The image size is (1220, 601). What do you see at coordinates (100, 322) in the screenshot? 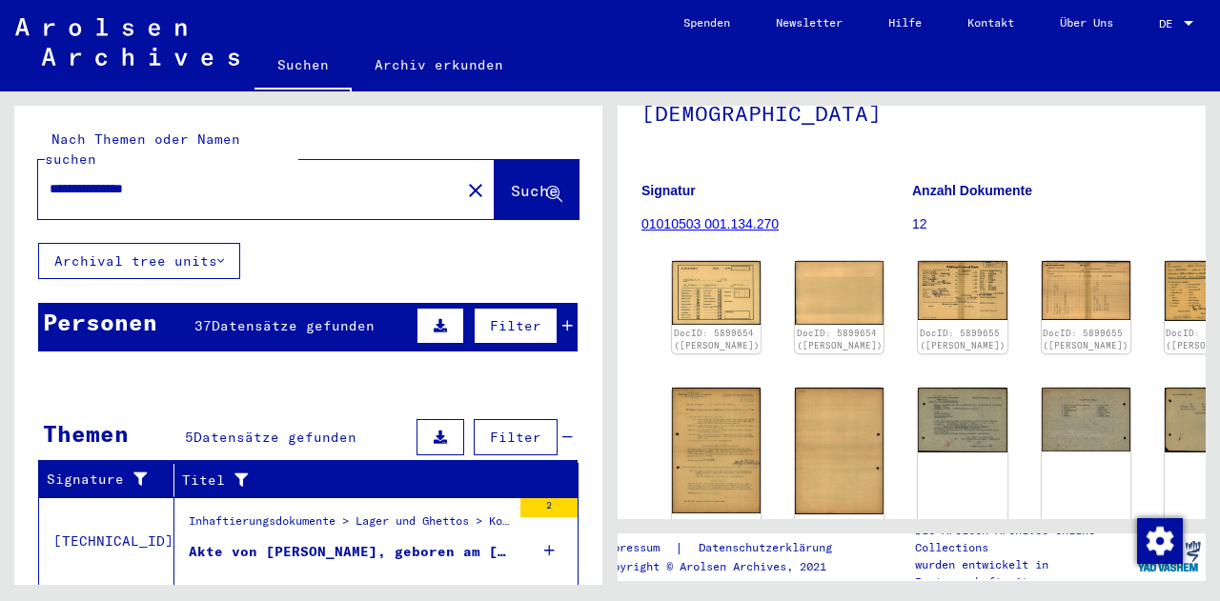
I see `div: Personen` at bounding box center [100, 322].